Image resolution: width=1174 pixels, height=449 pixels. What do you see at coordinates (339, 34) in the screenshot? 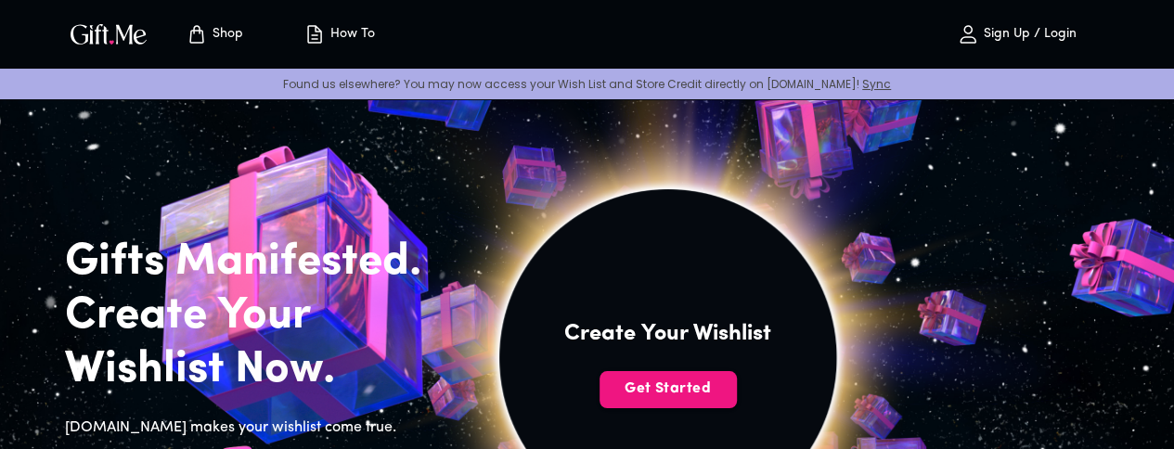
I see `button: How To` at bounding box center [339, 34].